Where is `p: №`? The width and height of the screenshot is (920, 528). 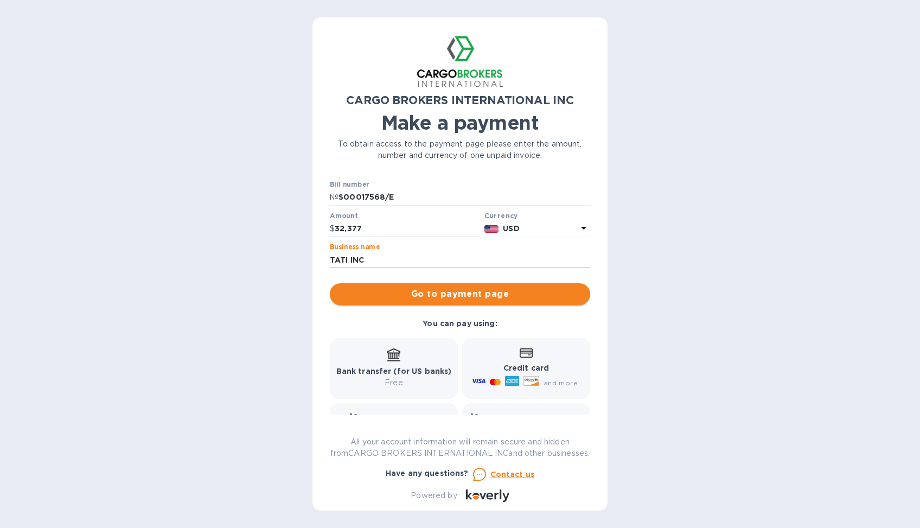
p: № is located at coordinates (334, 197).